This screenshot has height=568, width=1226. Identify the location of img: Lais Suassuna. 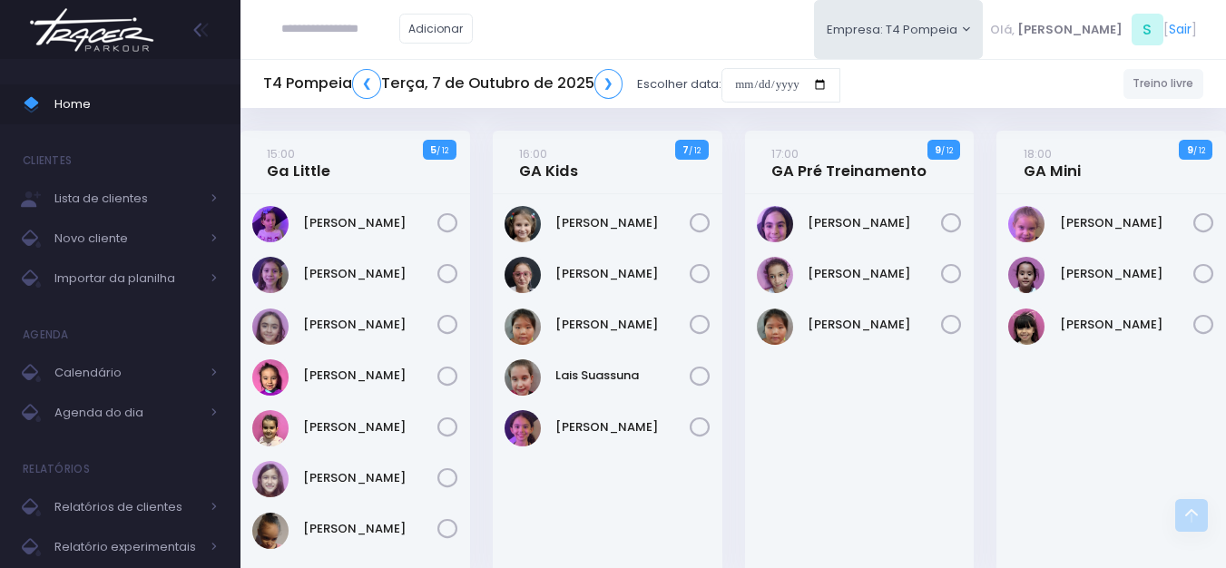
(523, 377).